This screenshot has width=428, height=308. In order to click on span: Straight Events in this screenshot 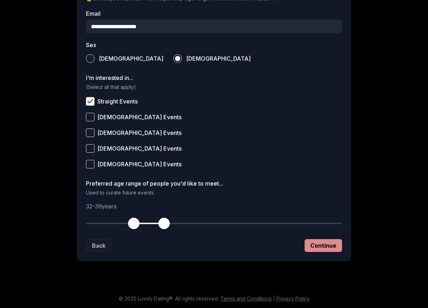, I will do `click(117, 101)`.